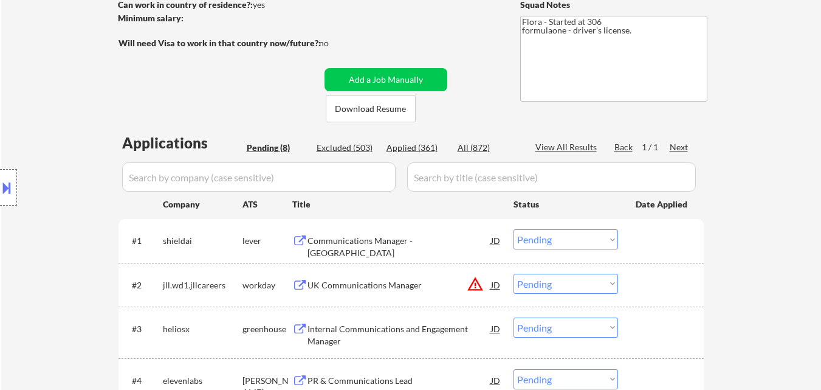 The height and width of the screenshot is (390, 821). What do you see at coordinates (551, 177) in the screenshot?
I see `input: Search by title (case sensitive)` at bounding box center [551, 177].